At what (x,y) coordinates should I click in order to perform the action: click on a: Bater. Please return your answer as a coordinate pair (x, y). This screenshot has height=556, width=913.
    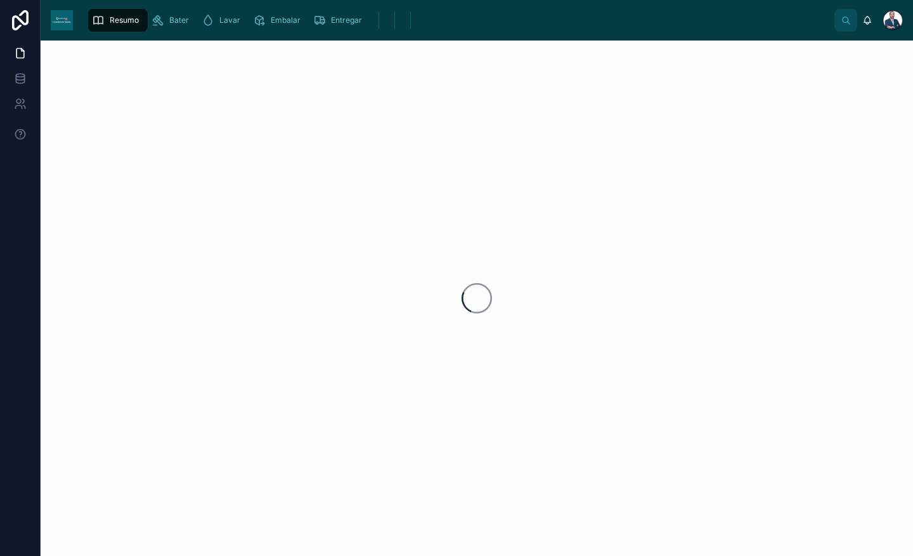
    Looking at the image, I should click on (172, 20).